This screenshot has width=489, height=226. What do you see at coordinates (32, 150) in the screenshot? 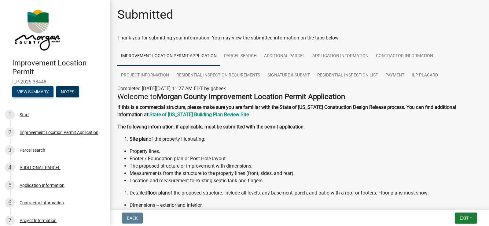
I see `div: Parcel search` at bounding box center [32, 150].